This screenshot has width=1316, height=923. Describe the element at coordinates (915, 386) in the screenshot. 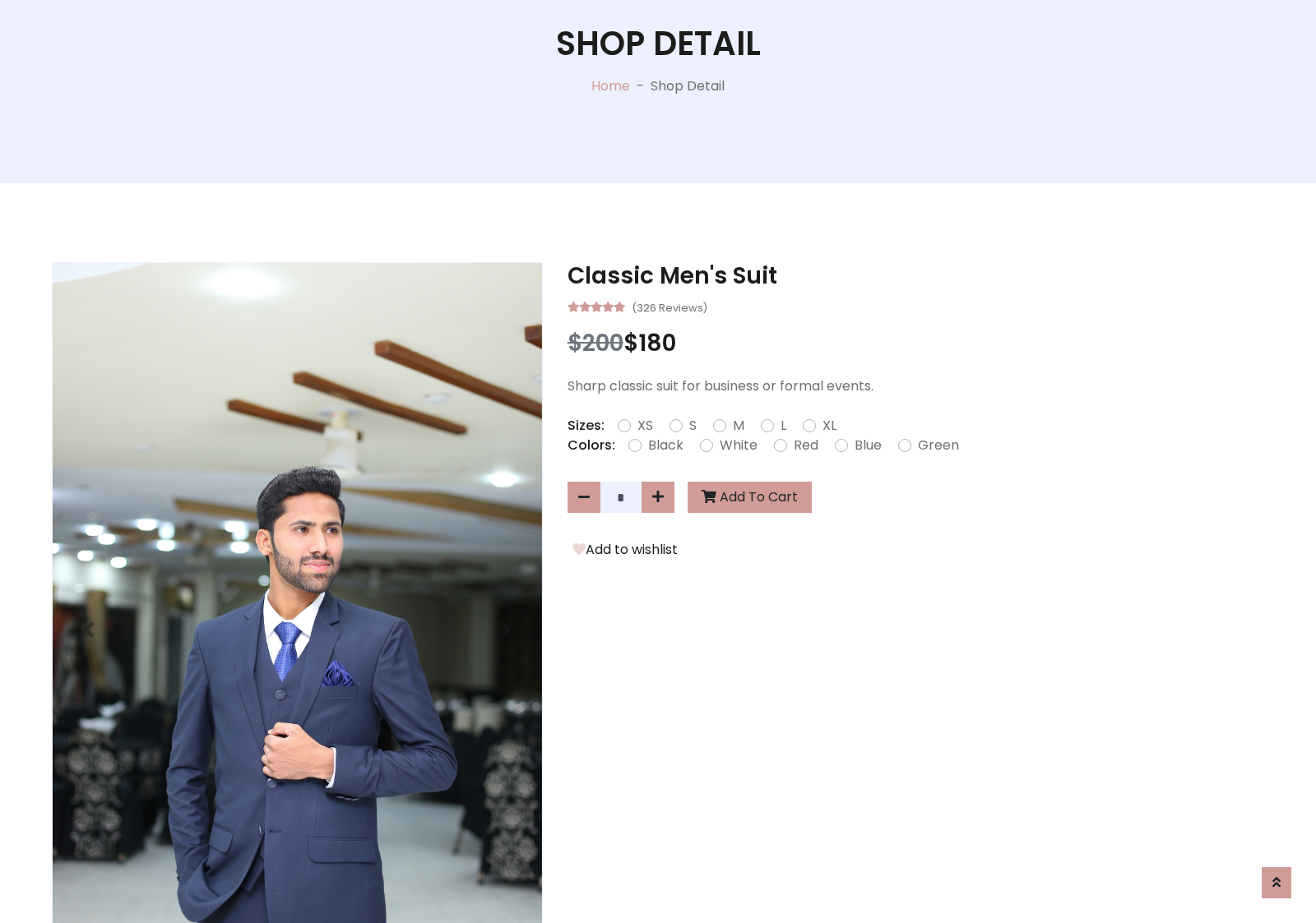

I see `p: Sharp classic suit for business or formal events.` at that location.